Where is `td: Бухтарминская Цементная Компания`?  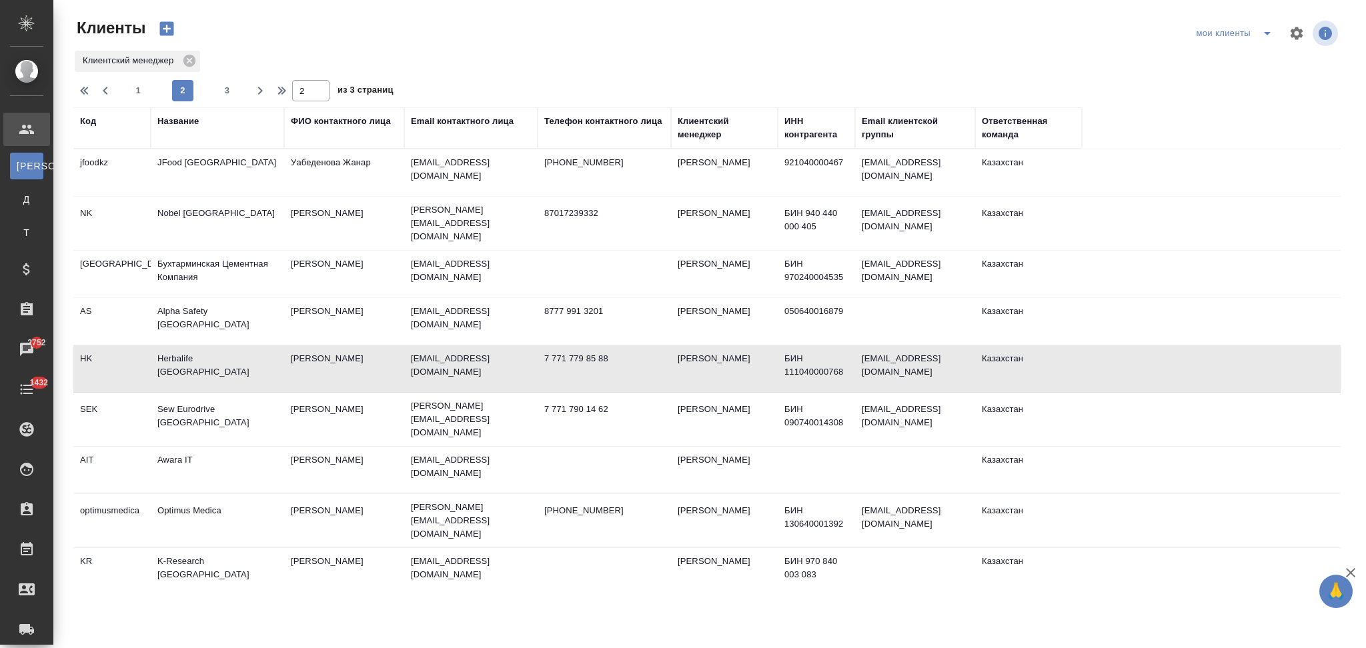 td: Бухтарминская Цементная Компания is located at coordinates (217, 274).